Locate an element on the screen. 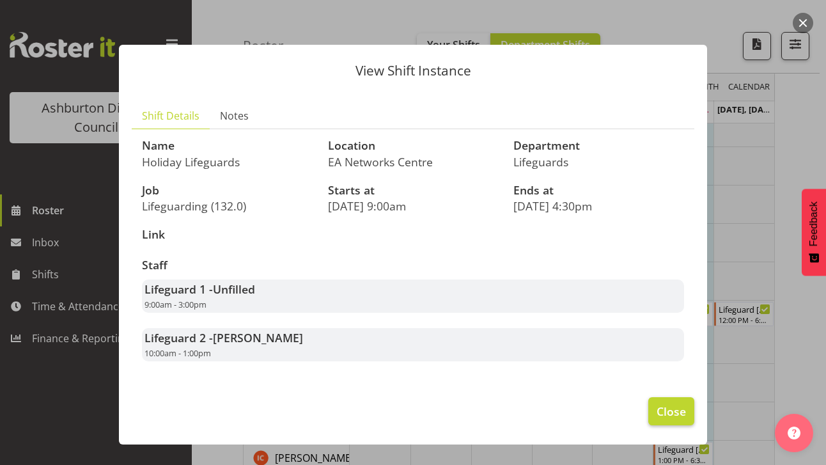  p: Holiday Lifeguards is located at coordinates (227, 162).